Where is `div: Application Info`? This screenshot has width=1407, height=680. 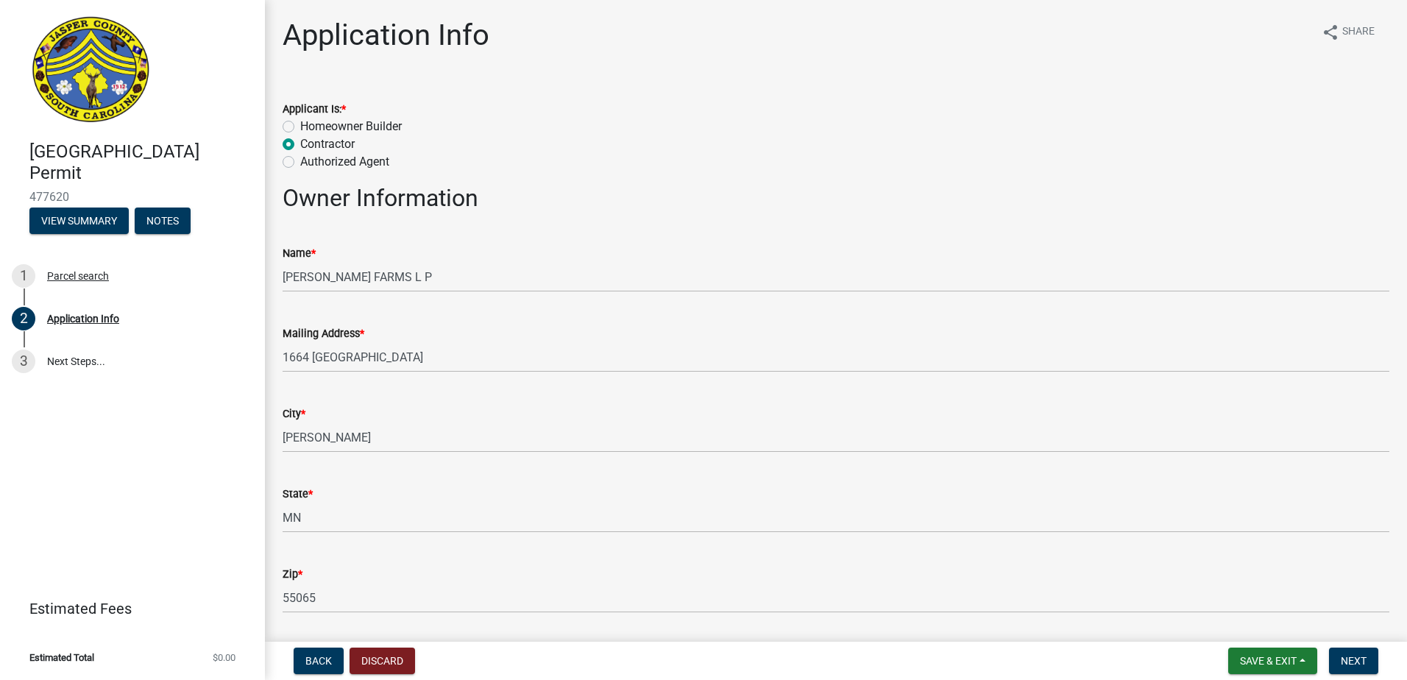
div: Application Info is located at coordinates (83, 319).